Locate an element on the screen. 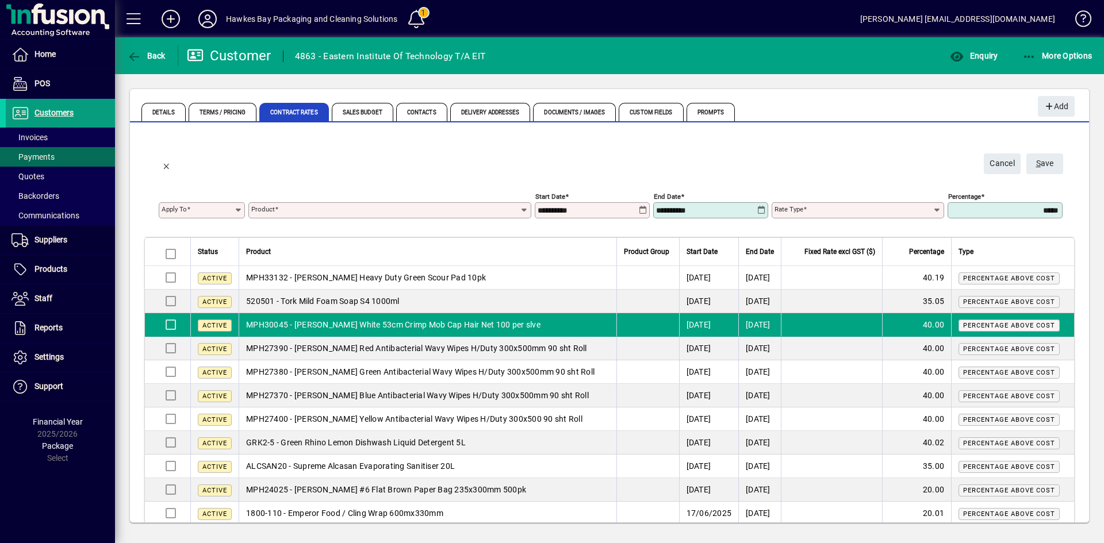 The image size is (1104, 543). span: Product Group is located at coordinates (646, 252).